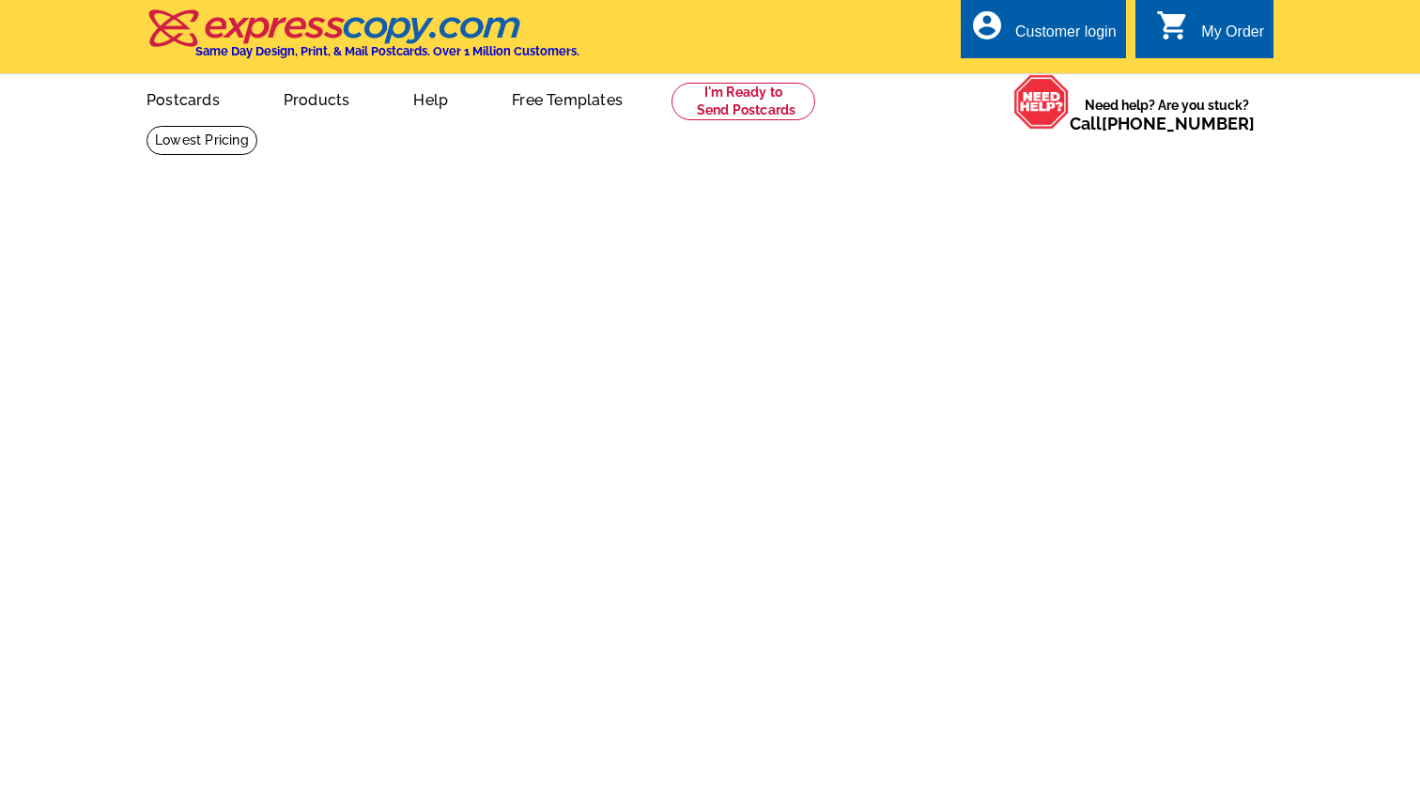 The width and height of the screenshot is (1420, 805). Describe the element at coordinates (387, 51) in the screenshot. I see `h4: Same Day Design, Print, & Mail Postcards. Over 1 Million Customers.` at that location.